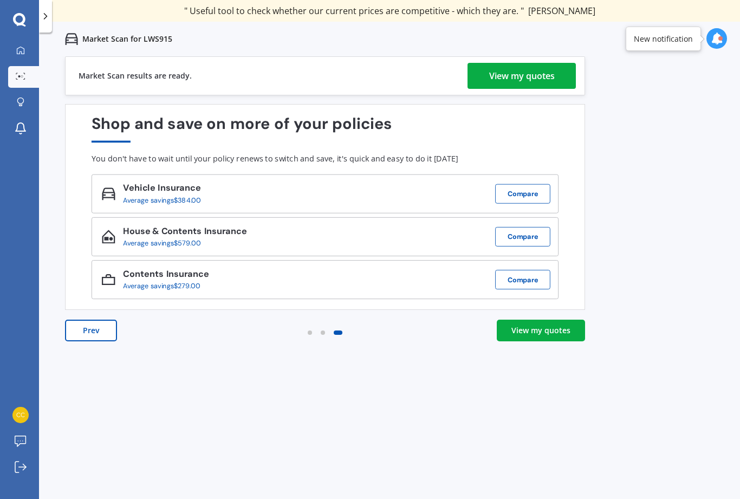  I want to click on div: New notification, so click(663, 39).